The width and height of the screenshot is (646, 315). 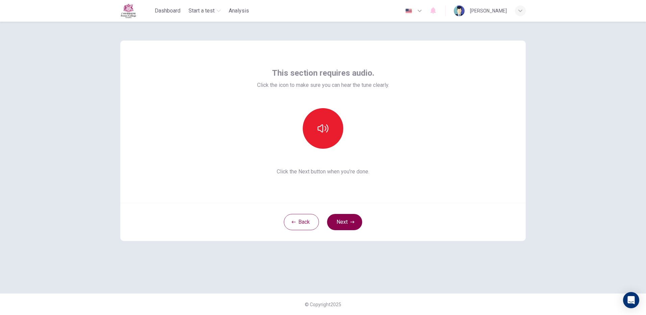 I want to click on img: Fettes logo, so click(x=128, y=11).